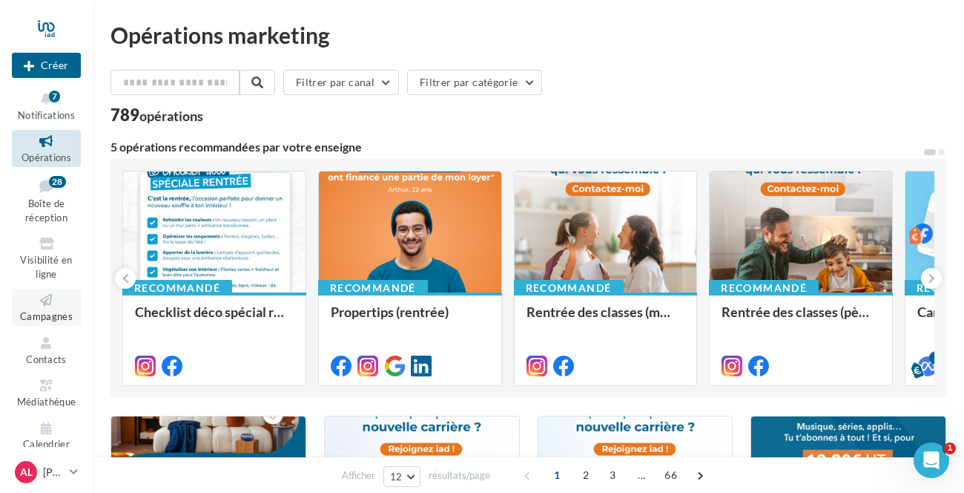  What do you see at coordinates (47, 401) in the screenshot?
I see `span: Médiathèque` at bounding box center [47, 401].